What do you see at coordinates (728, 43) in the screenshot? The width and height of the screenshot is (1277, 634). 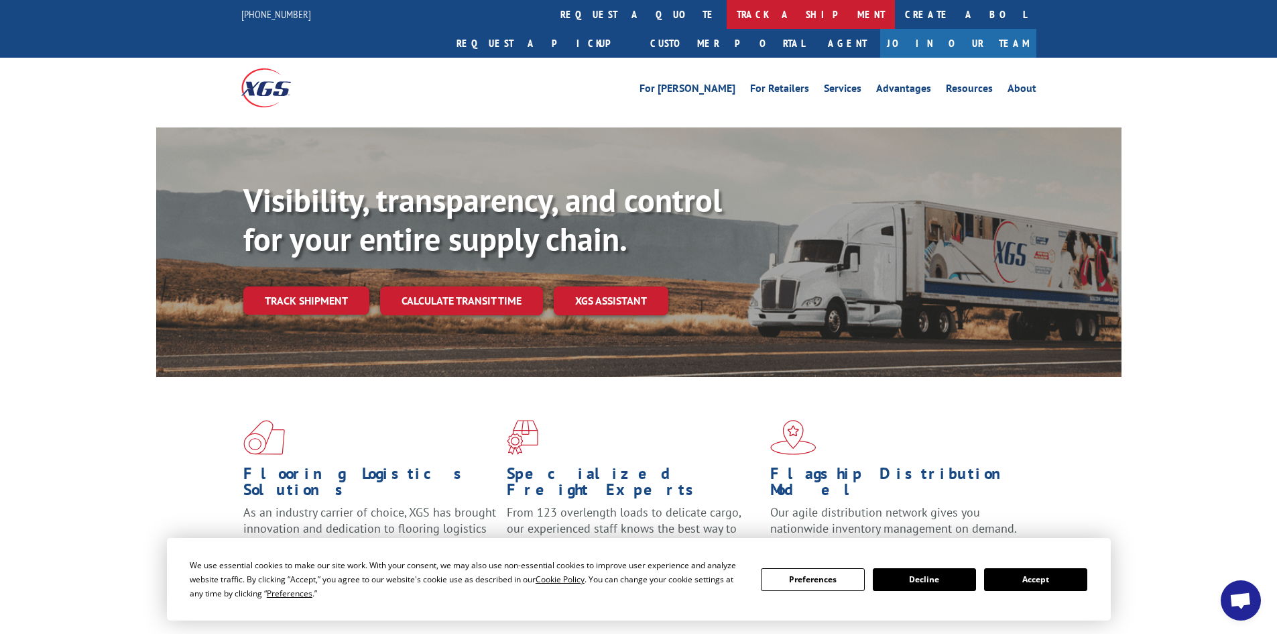 I see `a: Customer Portal` at bounding box center [728, 43].